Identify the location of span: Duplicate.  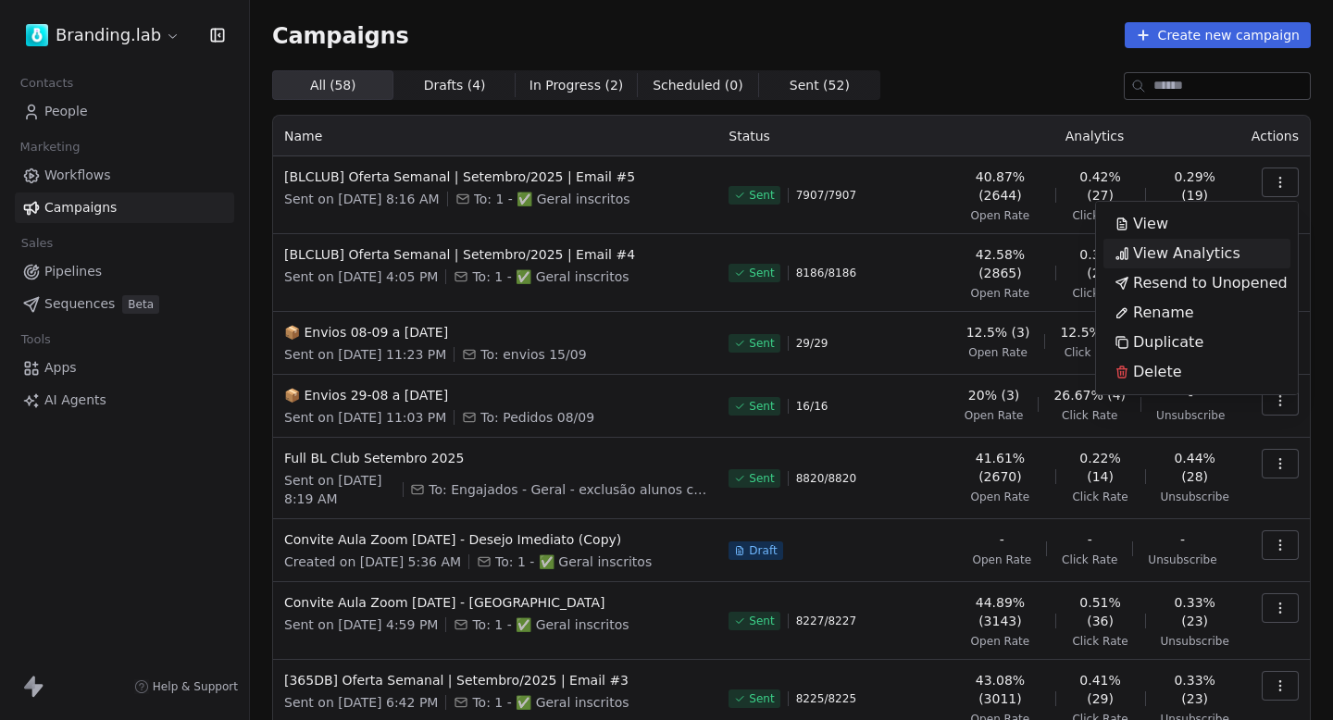
(1168, 343).